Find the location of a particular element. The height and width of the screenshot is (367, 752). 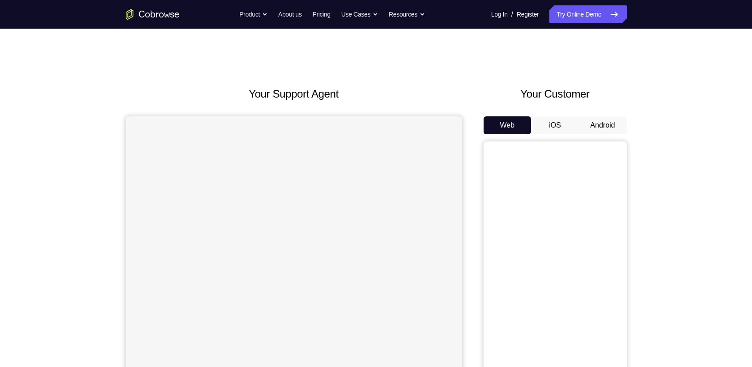

a: Pricing is located at coordinates (321, 14).